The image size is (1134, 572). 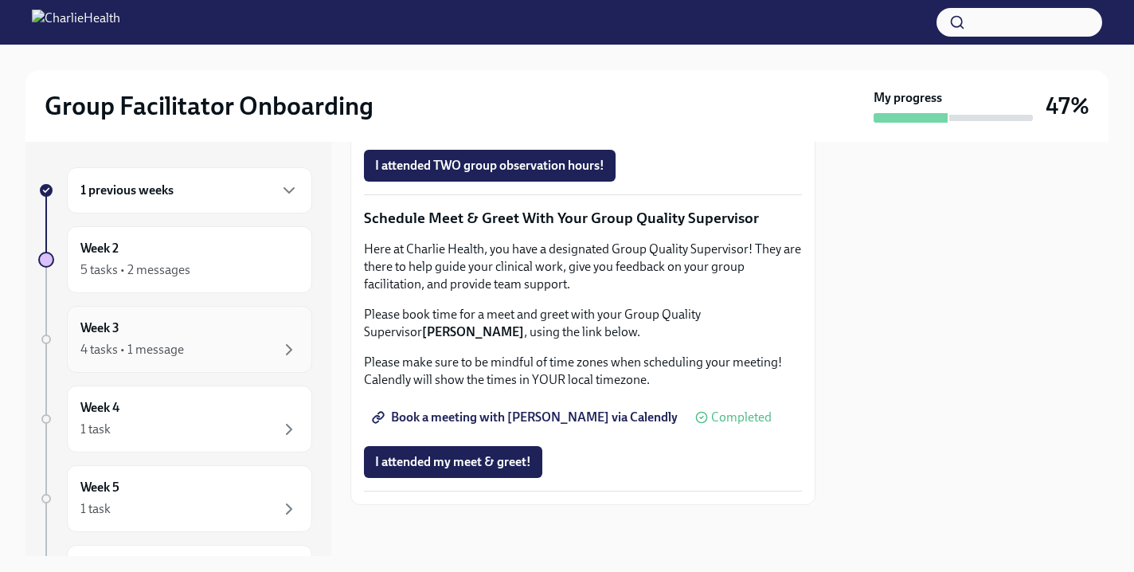 What do you see at coordinates (453, 462) in the screenshot?
I see `span: I attended my meet & greet!` at bounding box center [453, 462].